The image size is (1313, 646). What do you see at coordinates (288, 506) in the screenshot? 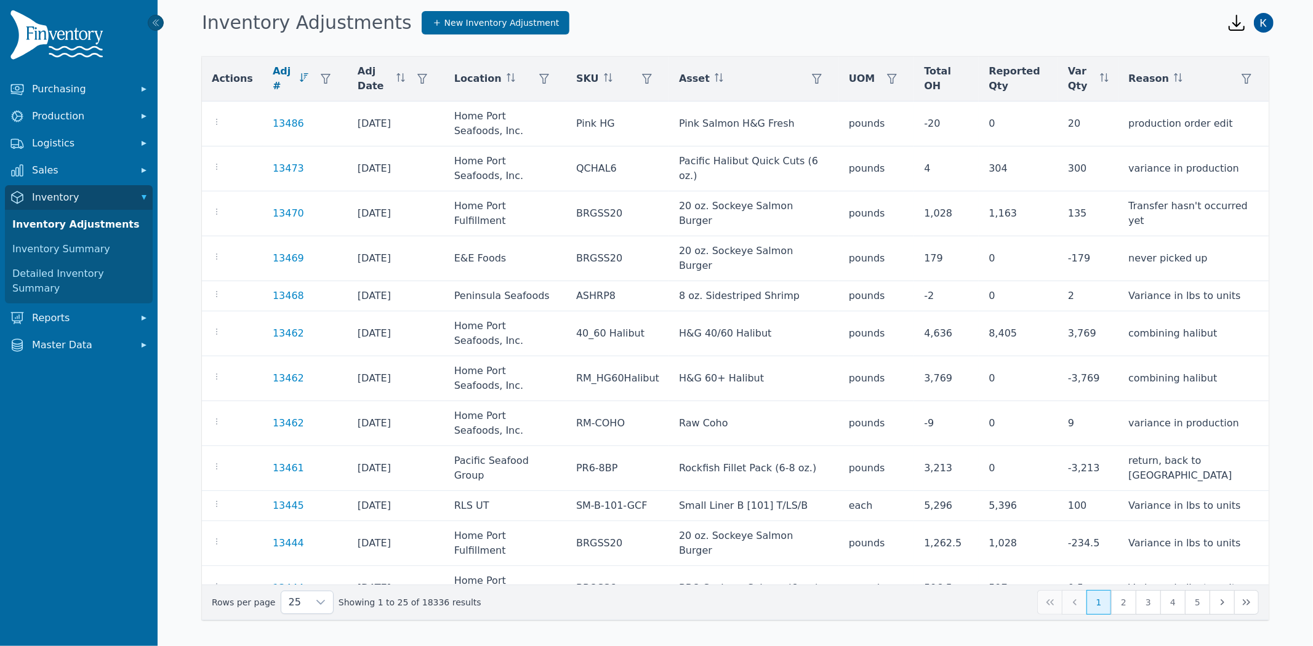
I see `a: 13445` at bounding box center [288, 506].